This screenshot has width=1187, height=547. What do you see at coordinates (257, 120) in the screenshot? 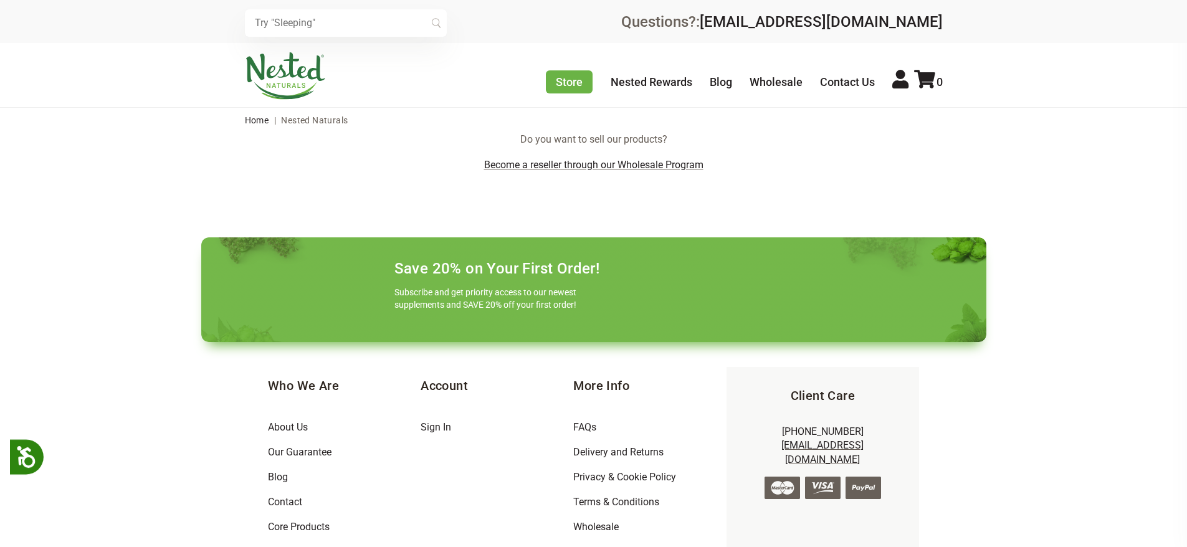
I see `a: Home` at bounding box center [257, 120].